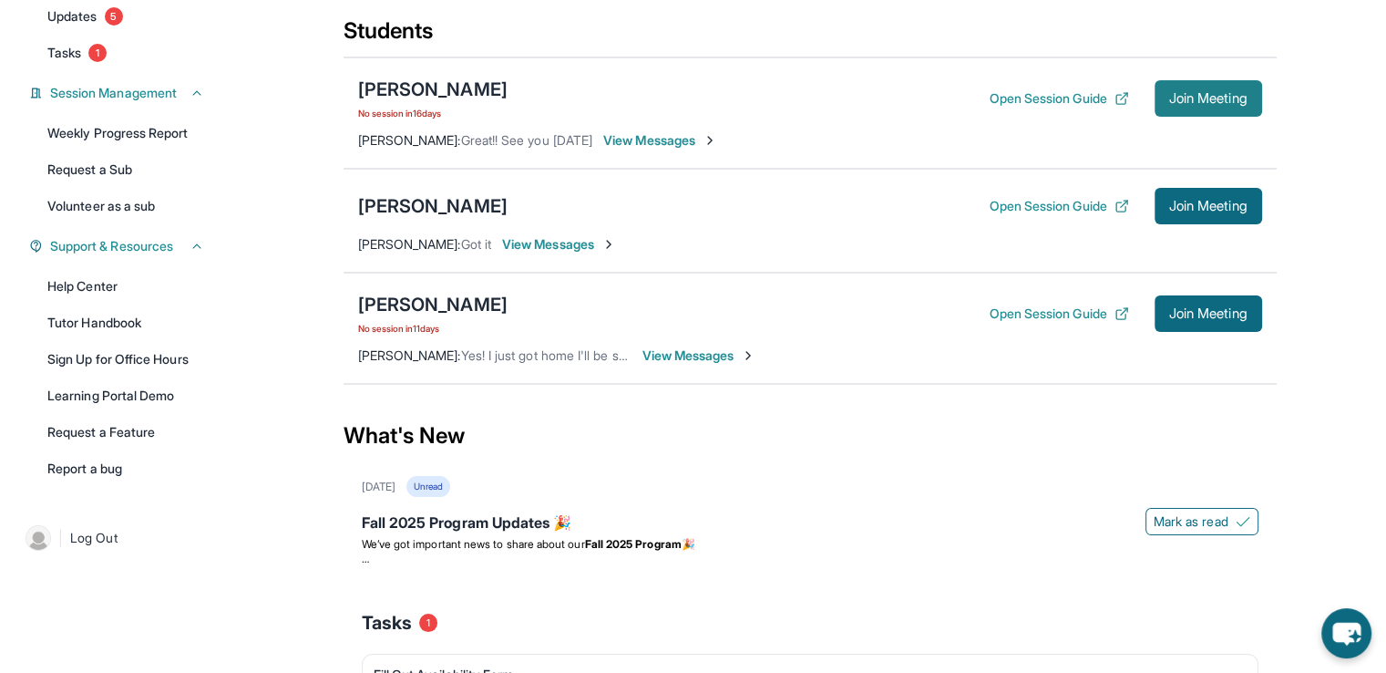 The height and width of the screenshot is (673, 1386). I want to click on button: Session Management, so click(123, 93).